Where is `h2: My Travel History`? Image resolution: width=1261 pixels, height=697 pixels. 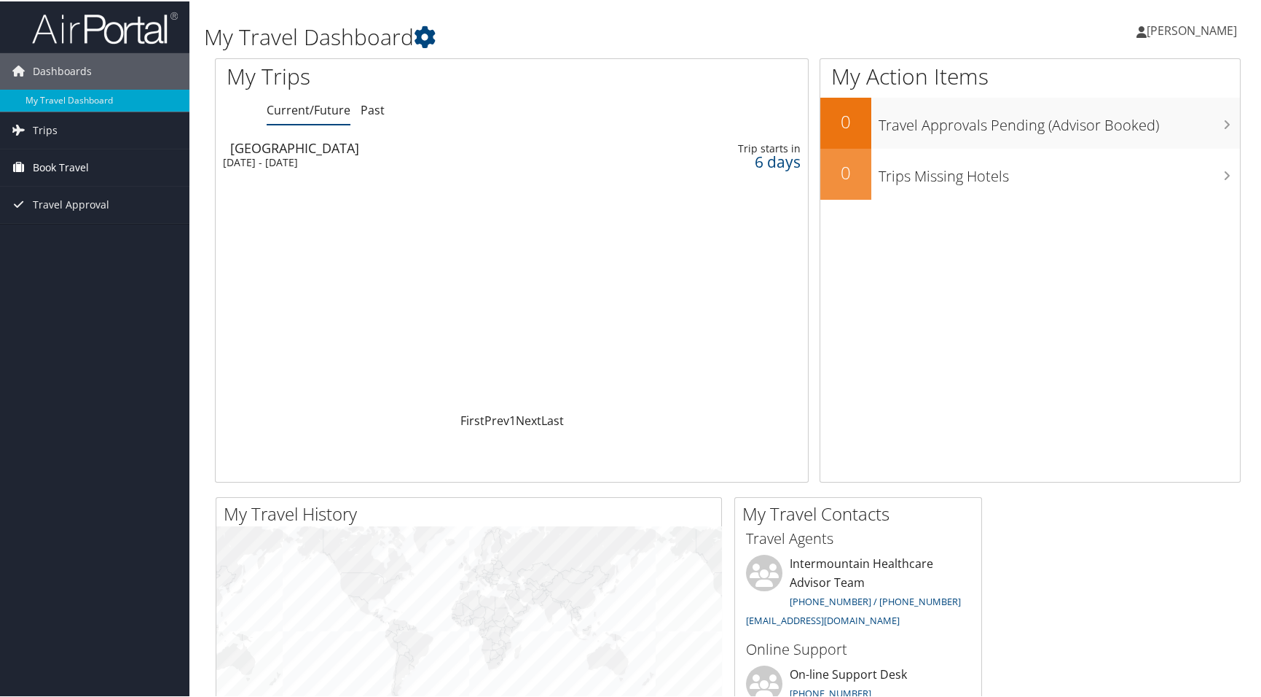 h2: My Travel History is located at coordinates (472, 512).